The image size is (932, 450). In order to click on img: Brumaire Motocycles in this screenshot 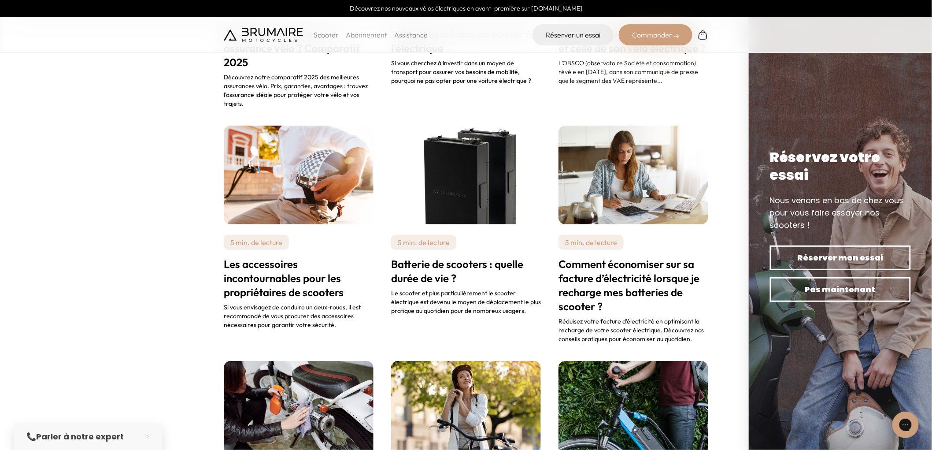, I will do `click(263, 35)`.